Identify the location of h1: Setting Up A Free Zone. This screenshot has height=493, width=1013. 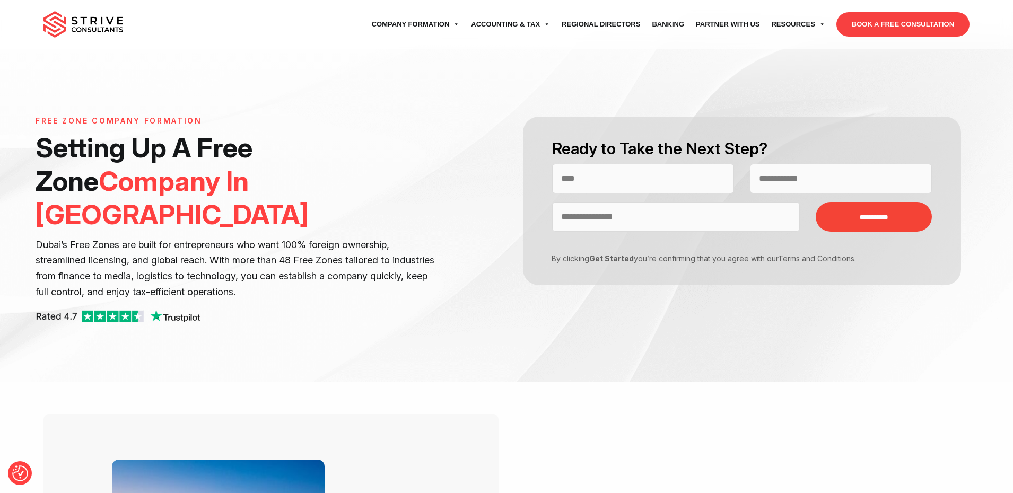
(238, 181).